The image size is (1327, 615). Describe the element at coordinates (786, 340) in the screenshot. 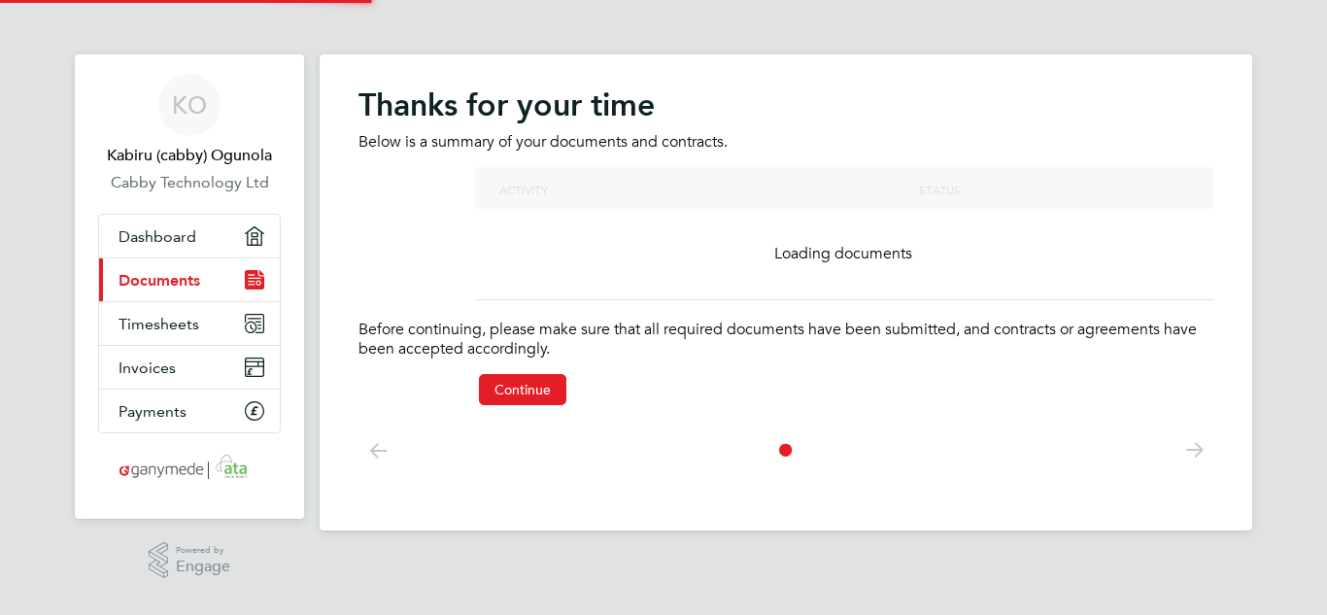

I see `p: Before continuing, please make sure that all required documents have been submitted, and contract...` at that location.